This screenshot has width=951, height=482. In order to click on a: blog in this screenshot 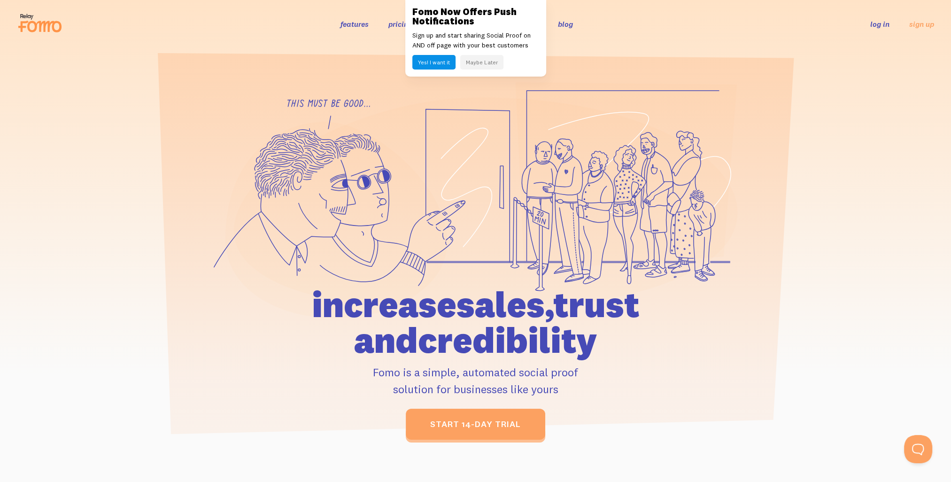, I will do `click(565, 24)`.